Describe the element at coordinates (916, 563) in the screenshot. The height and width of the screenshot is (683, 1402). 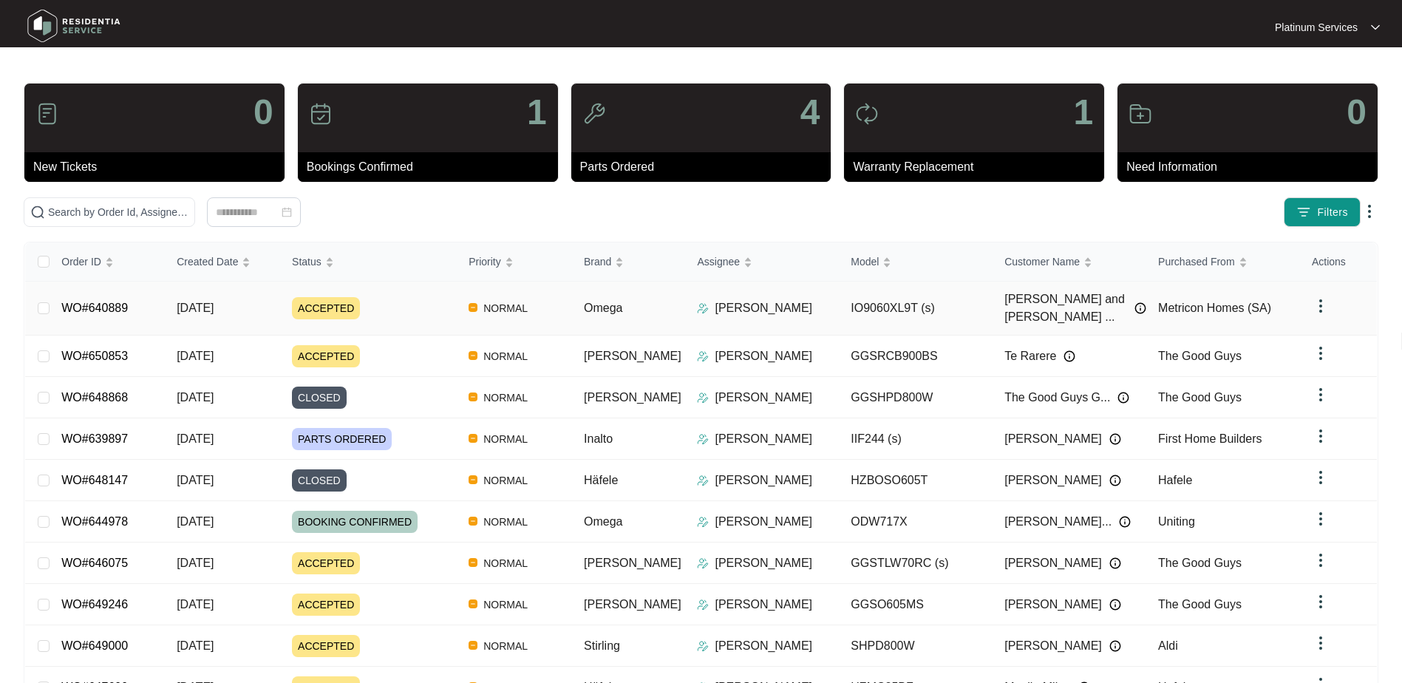
I see `td: GGSTLW70RC (s)` at that location.